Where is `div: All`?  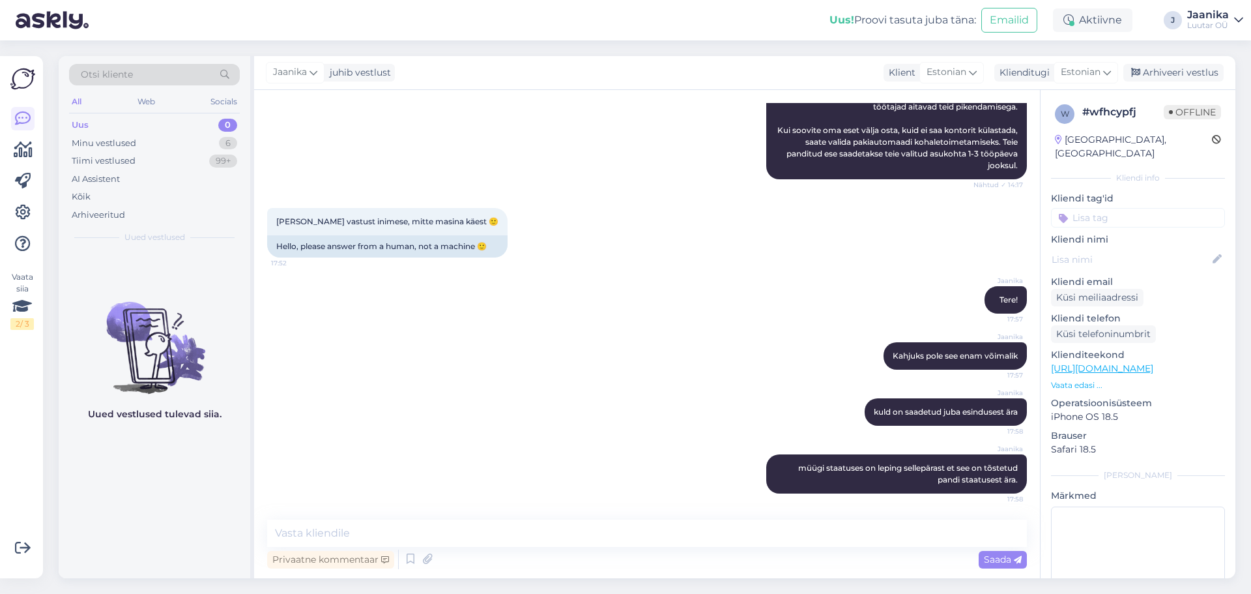 div: All is located at coordinates (76, 102).